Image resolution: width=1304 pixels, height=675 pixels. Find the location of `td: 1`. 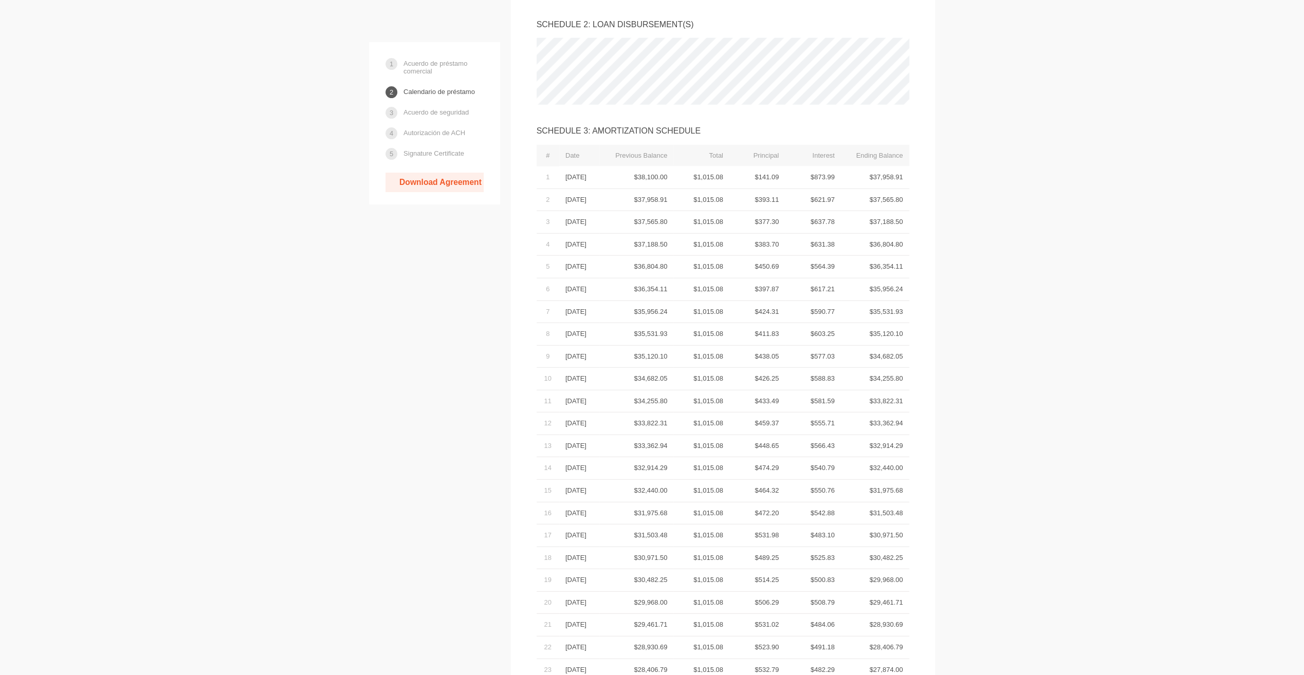

td: 1 is located at coordinates (548, 177).